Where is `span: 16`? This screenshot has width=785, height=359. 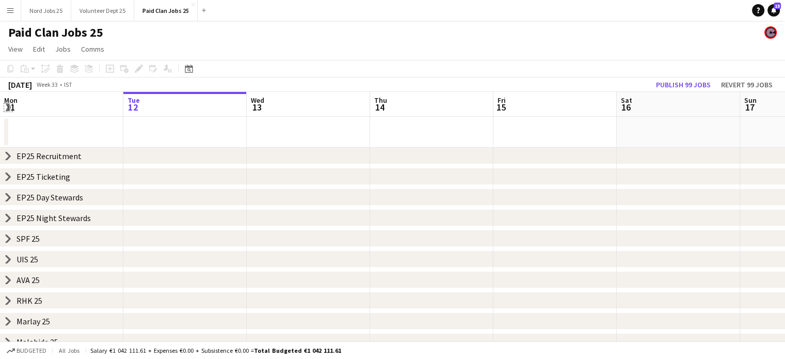 span: 16 is located at coordinates (626, 107).